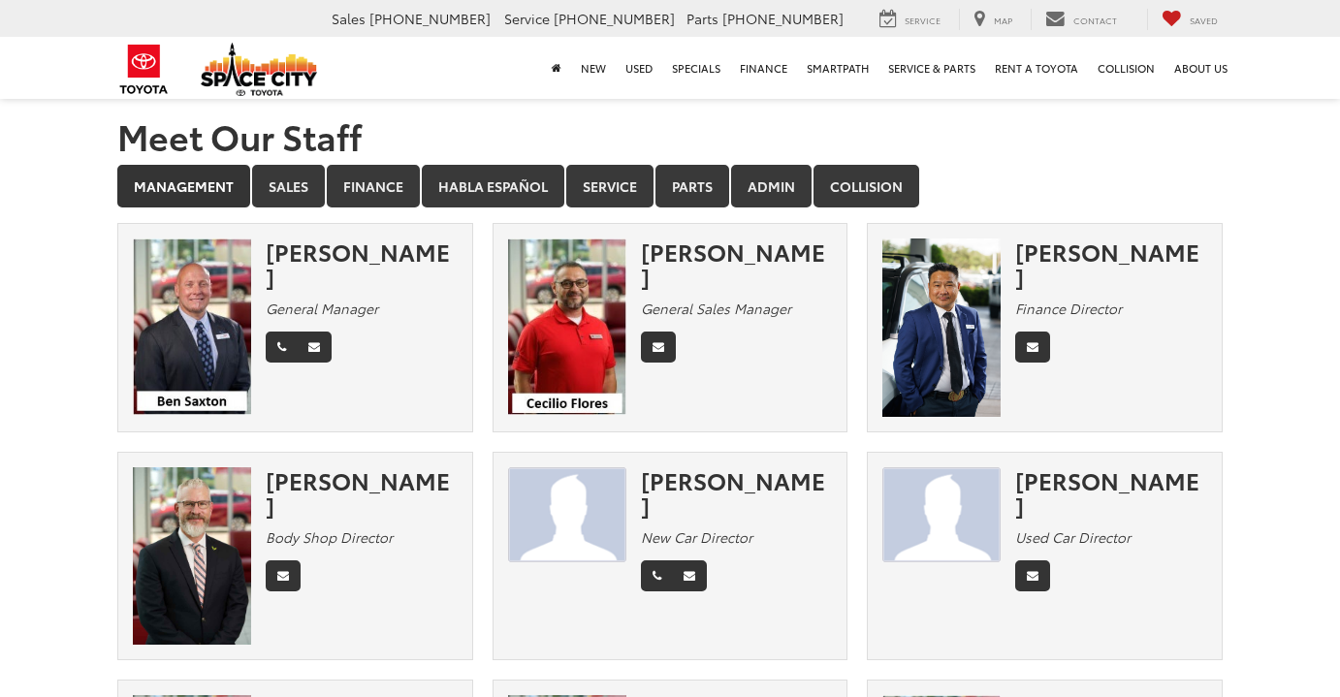 The image size is (1340, 697). I want to click on a: Habla Español, so click(493, 186).